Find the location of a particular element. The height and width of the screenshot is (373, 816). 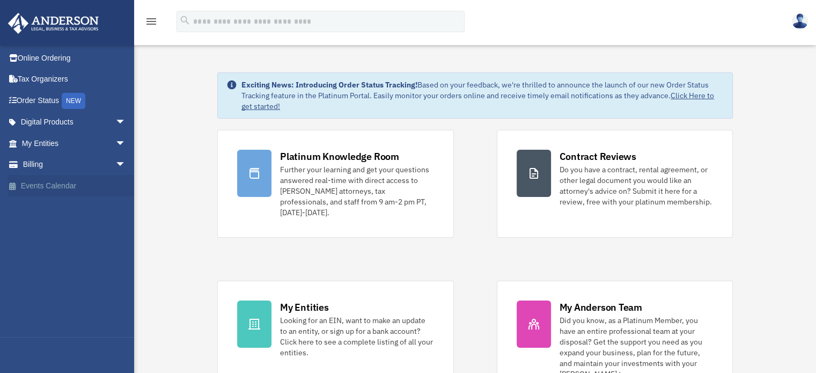

a: Tax Organizers is located at coordinates (75, 79).